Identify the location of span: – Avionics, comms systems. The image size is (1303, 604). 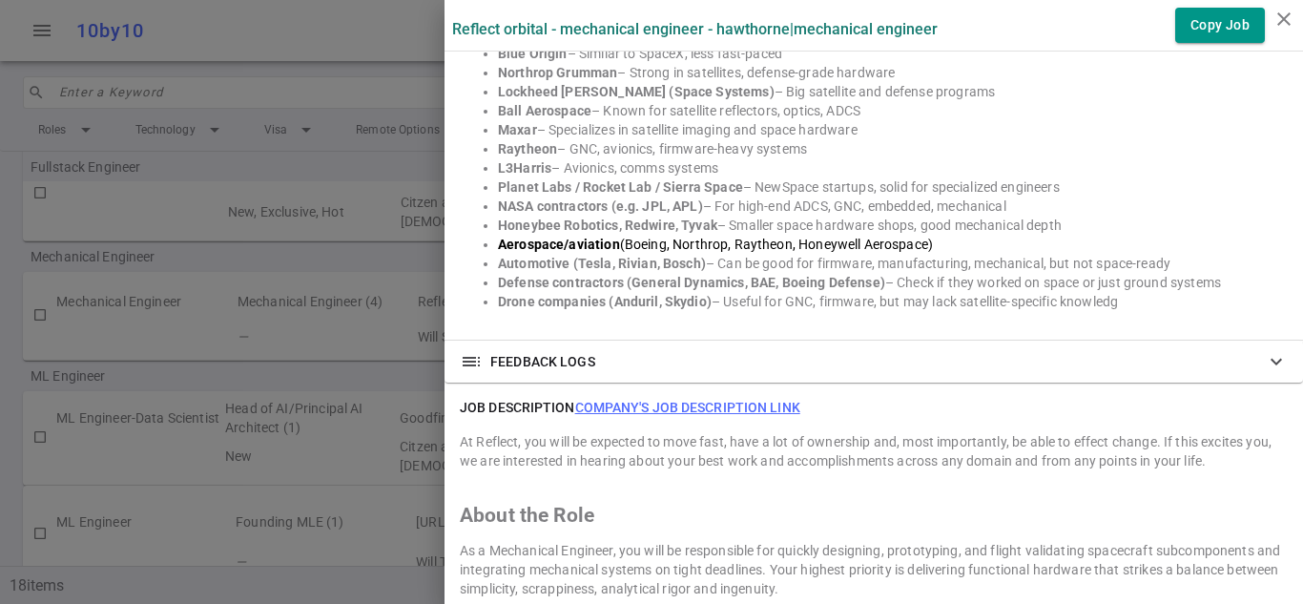
(634, 168).